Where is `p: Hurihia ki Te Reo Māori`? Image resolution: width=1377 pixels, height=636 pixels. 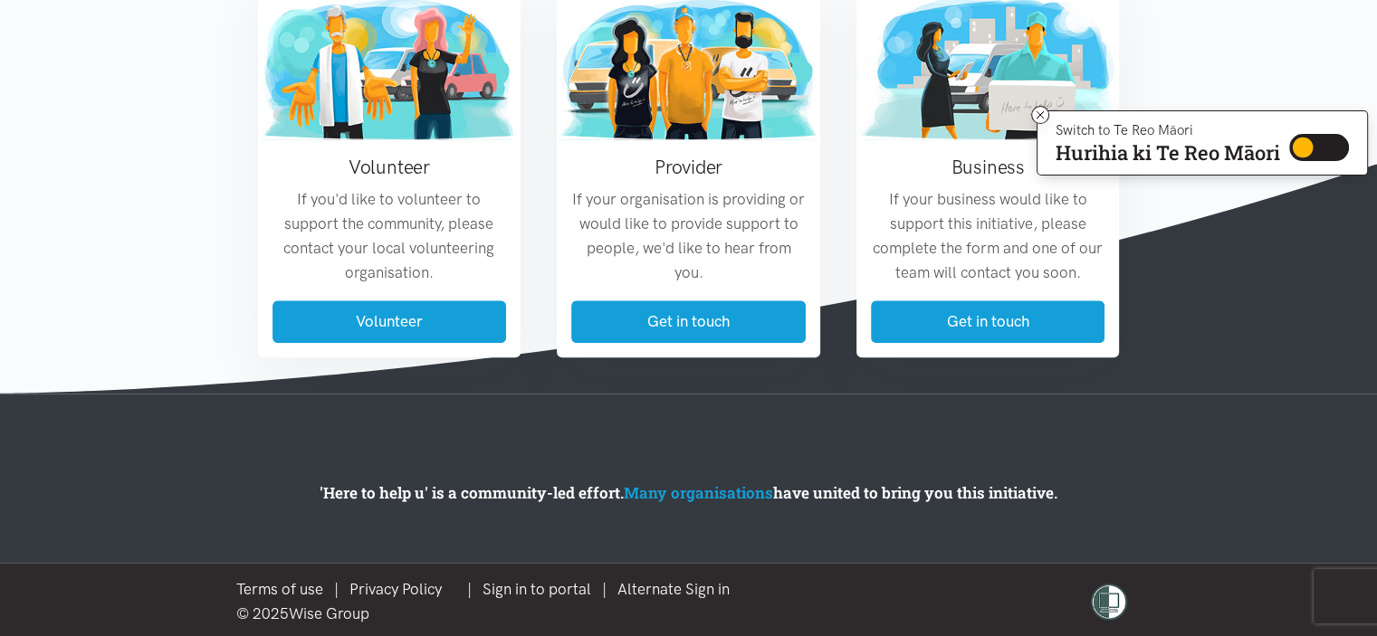
p: Hurihia ki Te Reo Māori is located at coordinates (1168, 153).